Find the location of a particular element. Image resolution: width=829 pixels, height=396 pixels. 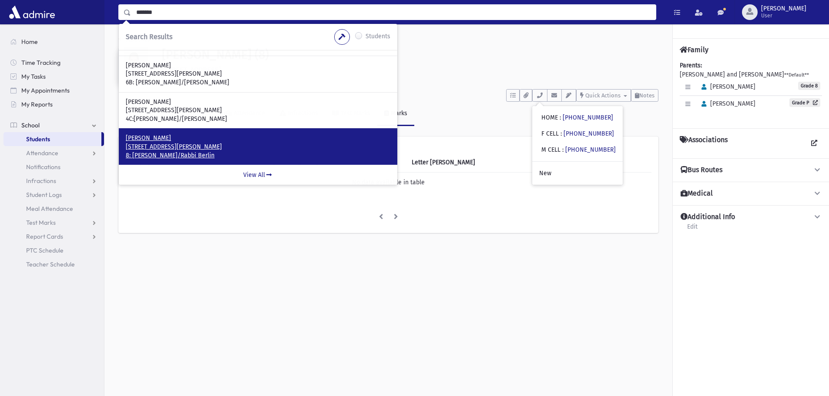

a: Notifications is located at coordinates (54, 167).